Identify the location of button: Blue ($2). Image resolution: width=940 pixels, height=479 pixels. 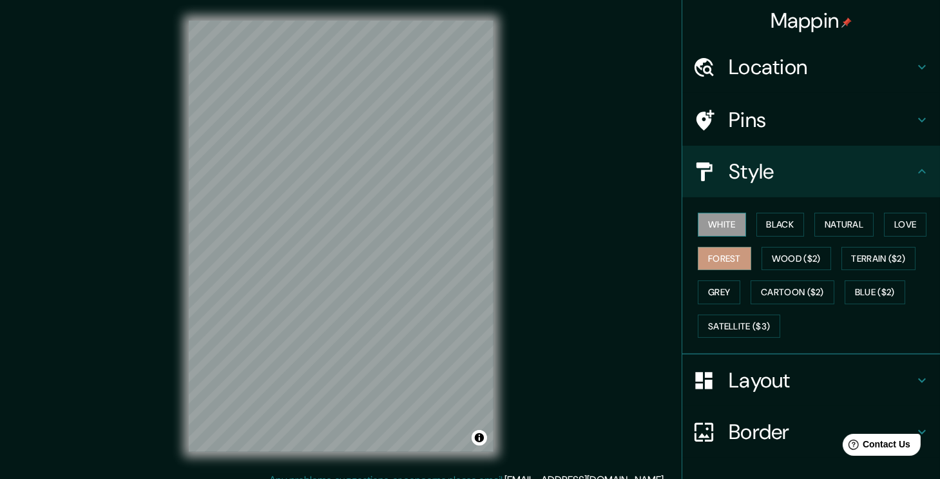
(875, 292).